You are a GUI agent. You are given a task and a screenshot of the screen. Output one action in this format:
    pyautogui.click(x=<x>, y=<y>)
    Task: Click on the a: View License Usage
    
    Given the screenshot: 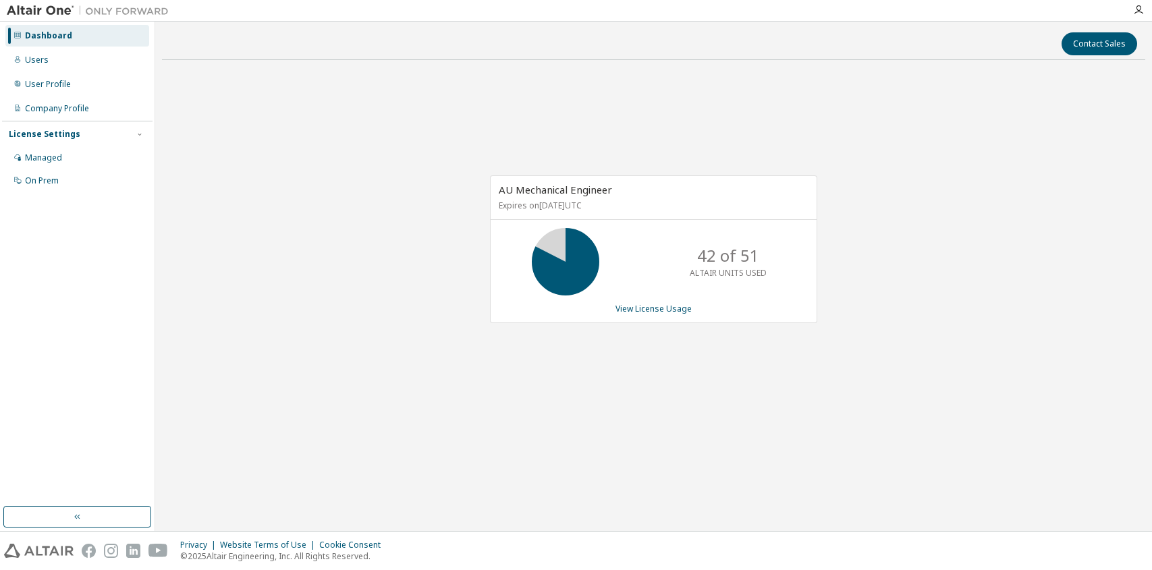 What is the action you would take?
    pyautogui.click(x=653, y=308)
    